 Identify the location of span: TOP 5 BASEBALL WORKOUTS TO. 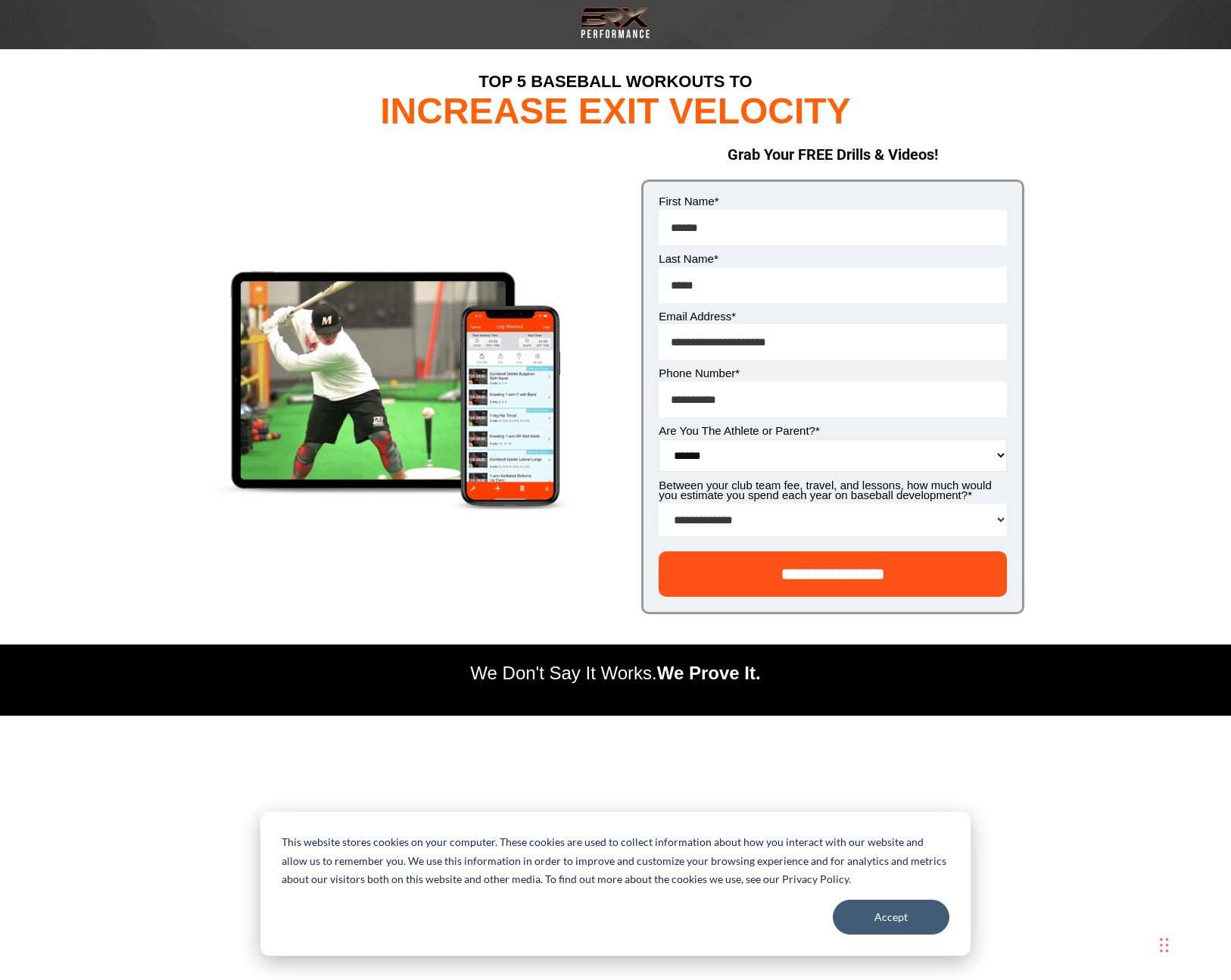
(615, 81).